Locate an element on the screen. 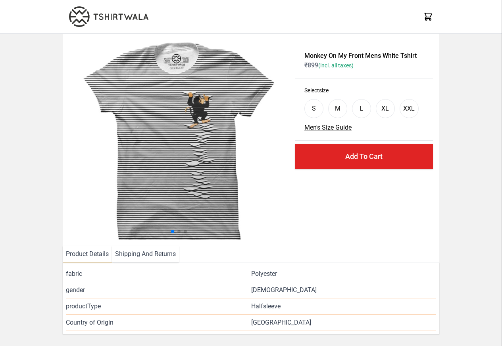  div: XXL is located at coordinates (409, 109).